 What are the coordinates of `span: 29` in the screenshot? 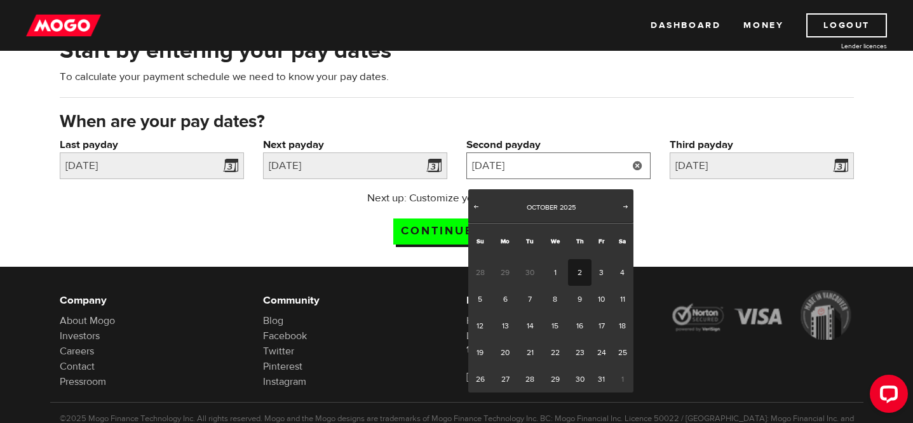 It's located at (504, 273).